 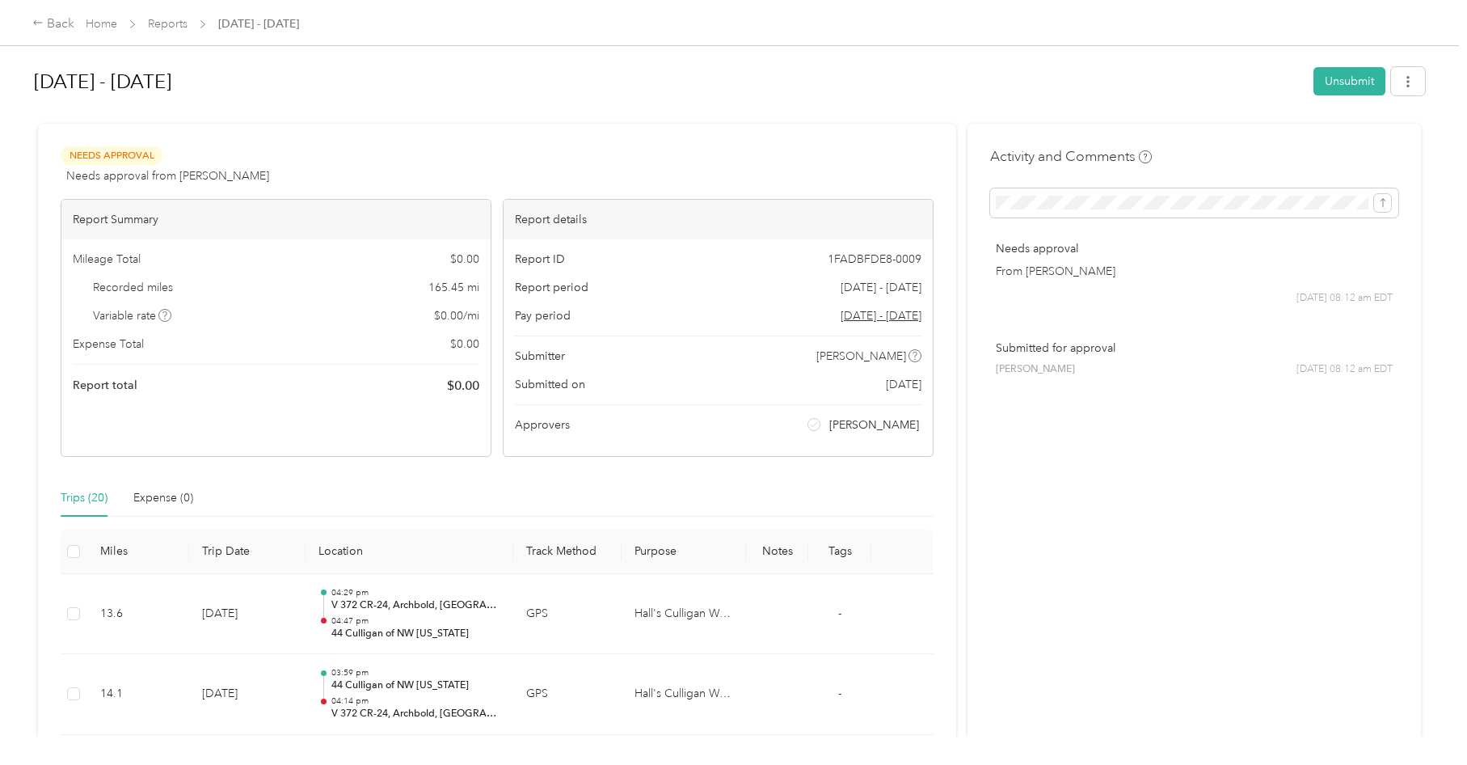 What do you see at coordinates (567, 551) in the screenshot?
I see `th: Track Method` at bounding box center [567, 551].